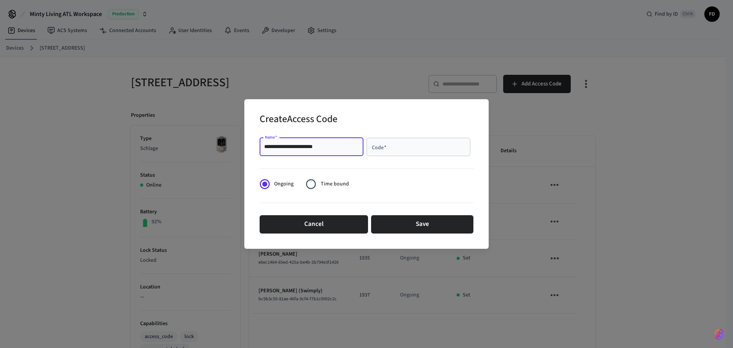 This screenshot has height=348, width=733. What do you see at coordinates (335, 184) in the screenshot?
I see `span: Time bound` at bounding box center [335, 184].